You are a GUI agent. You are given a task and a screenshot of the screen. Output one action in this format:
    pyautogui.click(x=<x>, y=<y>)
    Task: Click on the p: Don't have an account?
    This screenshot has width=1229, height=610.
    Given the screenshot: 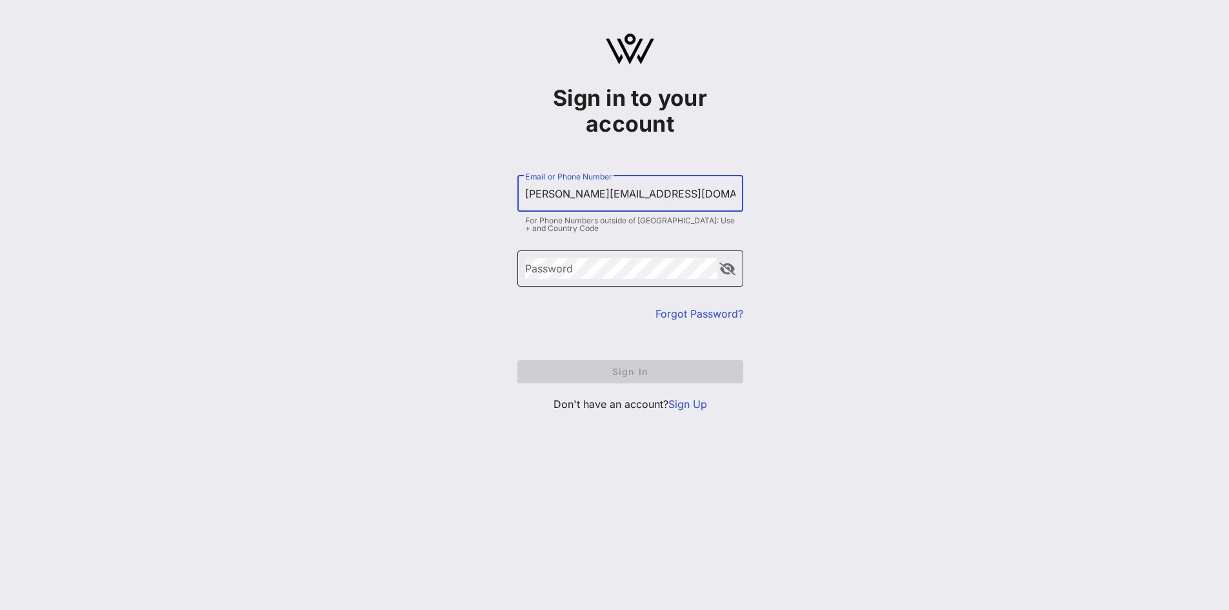 What is the action you would take?
    pyautogui.click(x=630, y=404)
    